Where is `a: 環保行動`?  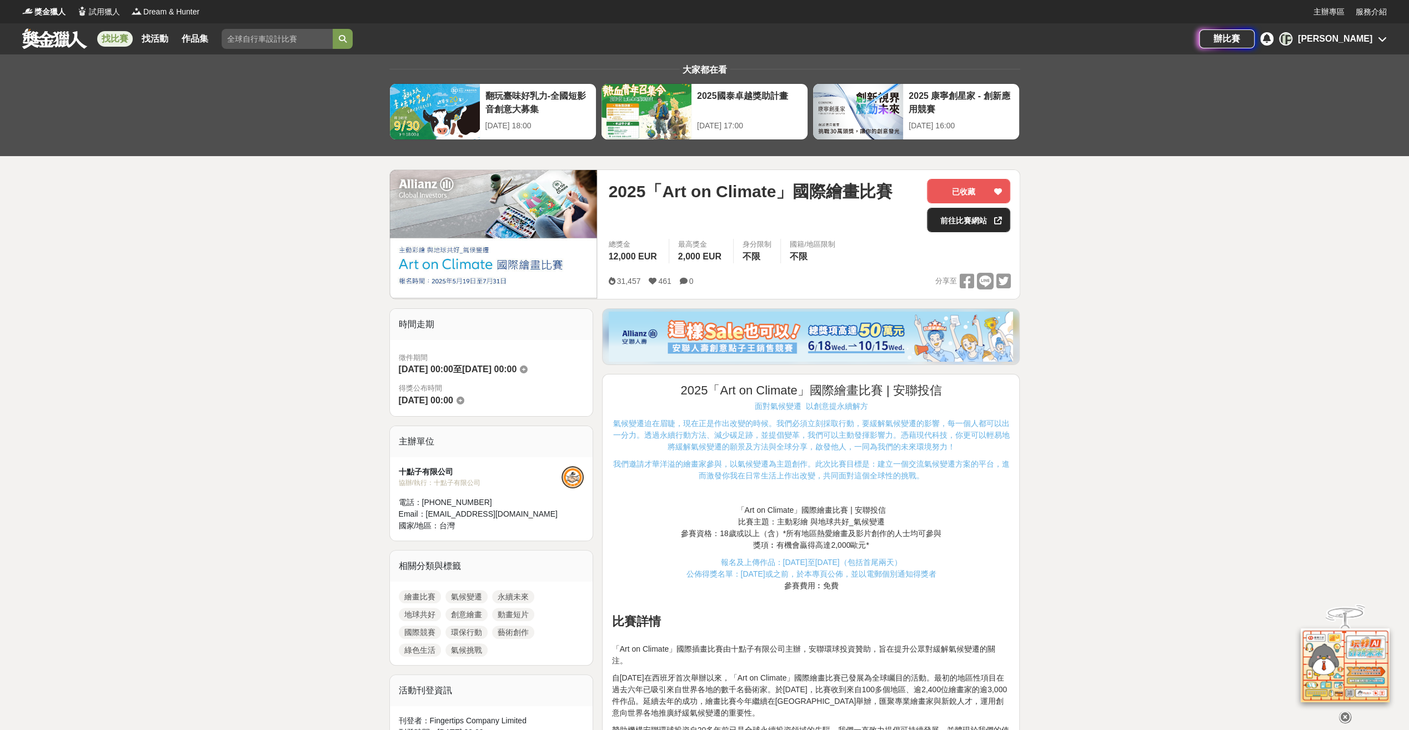 a: 環保行動 is located at coordinates (466, 632).